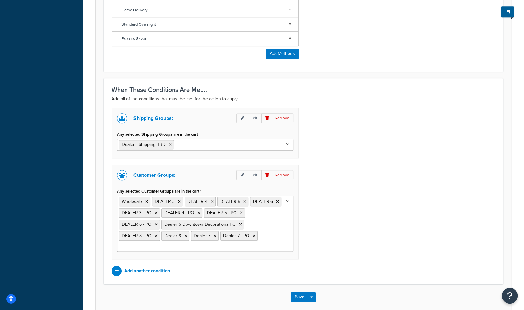 The width and height of the screenshot is (524, 310). What do you see at coordinates (236, 235) in the screenshot?
I see `span: Dealer 7 - PO` at bounding box center [236, 235].